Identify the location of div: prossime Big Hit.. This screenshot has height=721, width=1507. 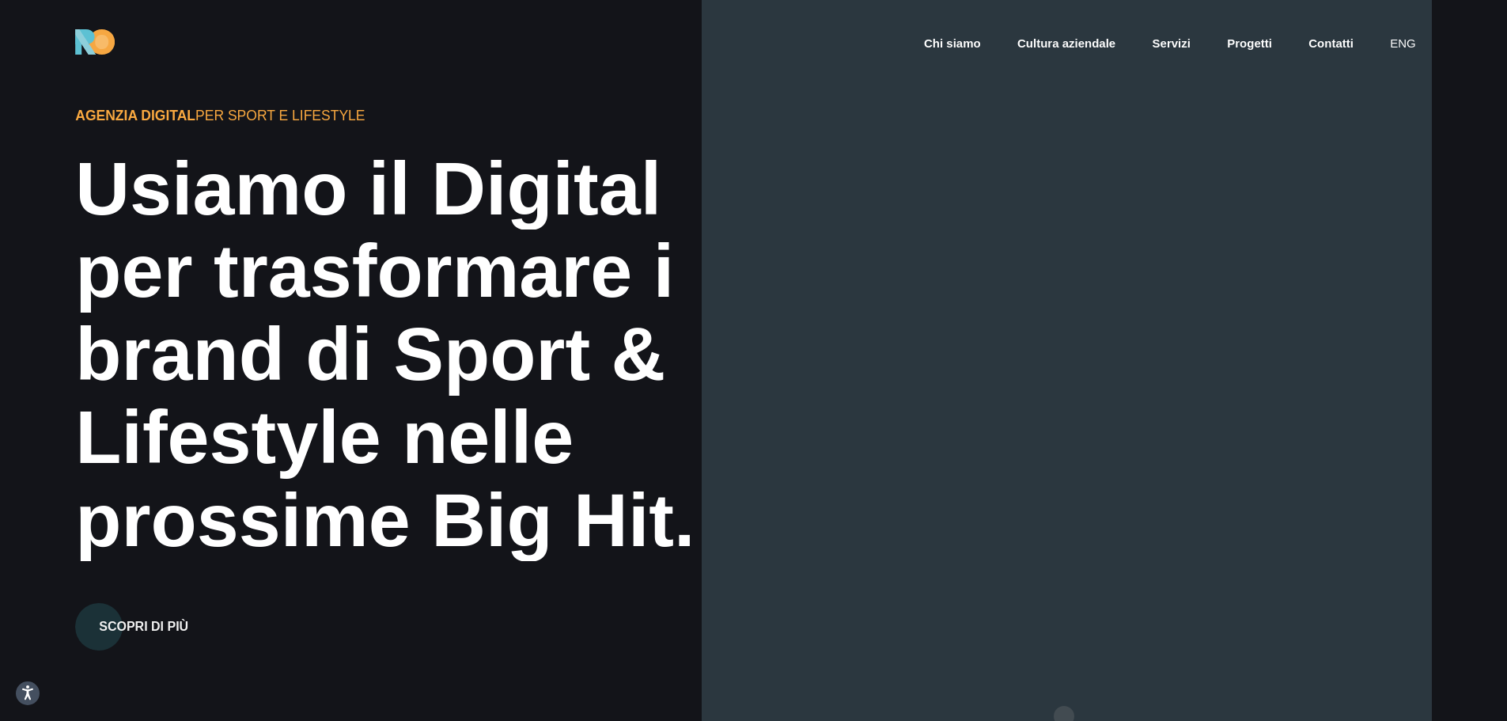
(449, 520).